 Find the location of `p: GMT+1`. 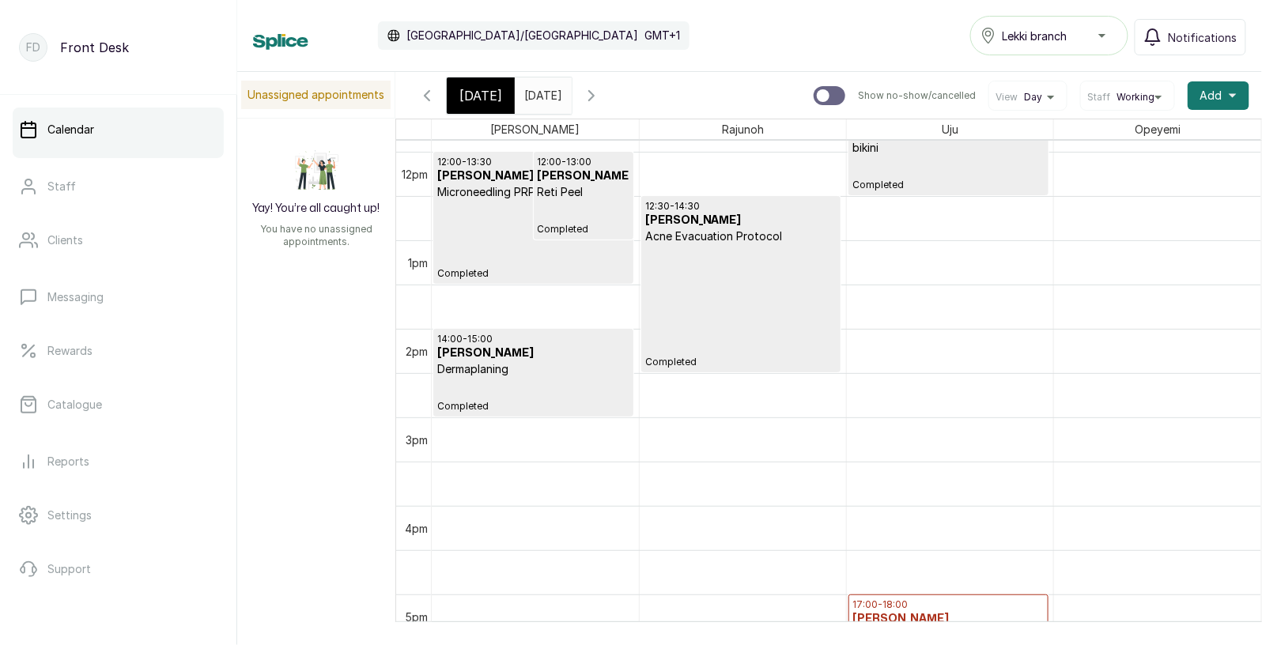

p: GMT+1 is located at coordinates (662, 36).